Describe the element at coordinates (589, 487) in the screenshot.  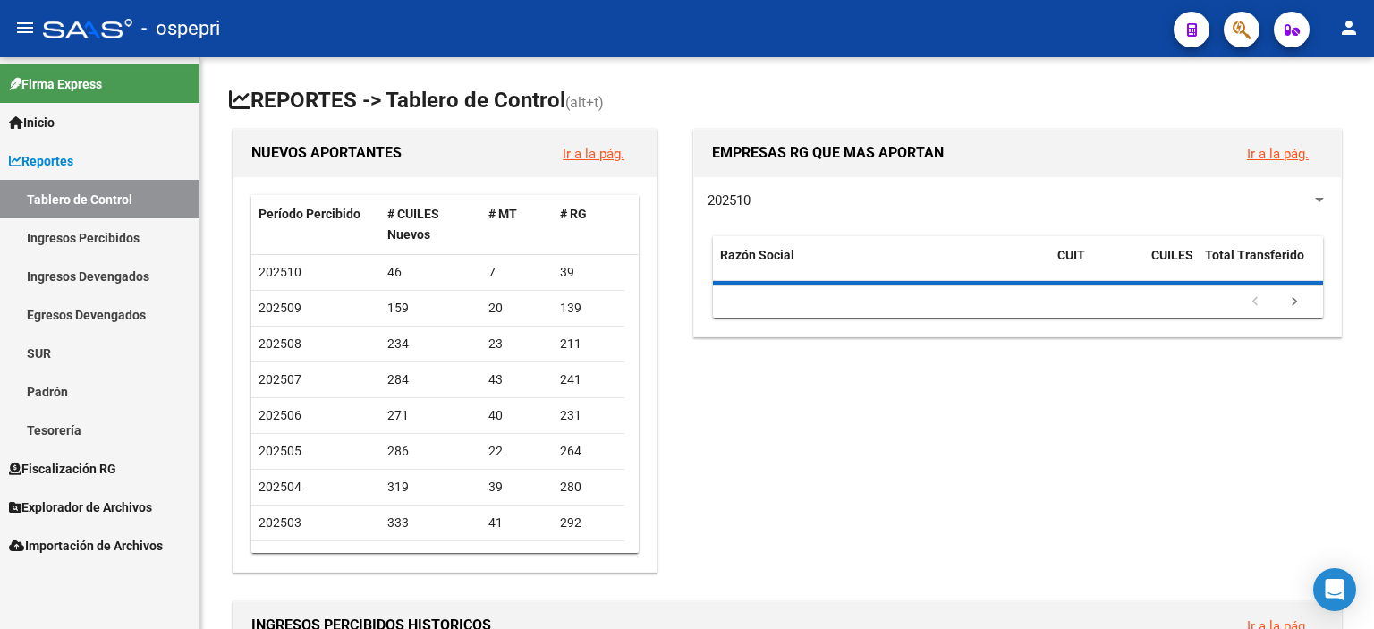
I see `div: 280` at that location.